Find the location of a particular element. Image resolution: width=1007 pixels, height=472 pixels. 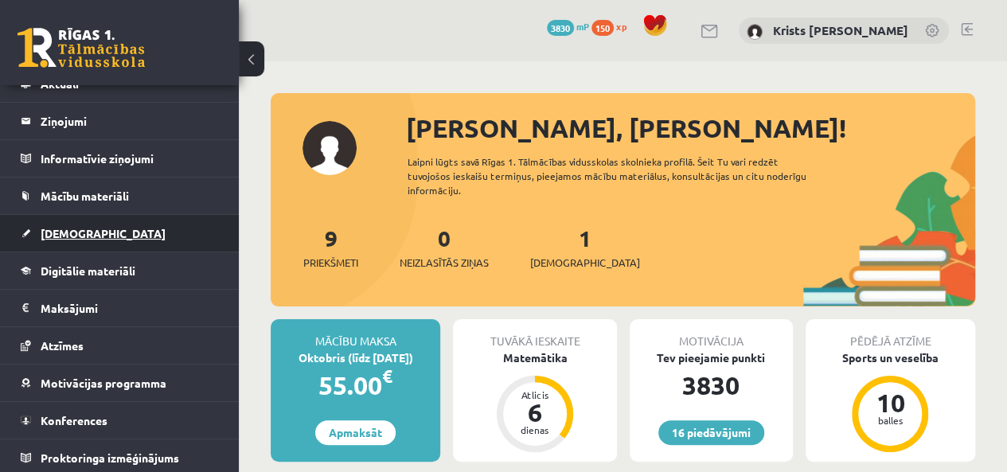

span: Priekšmeti is located at coordinates (330, 263).